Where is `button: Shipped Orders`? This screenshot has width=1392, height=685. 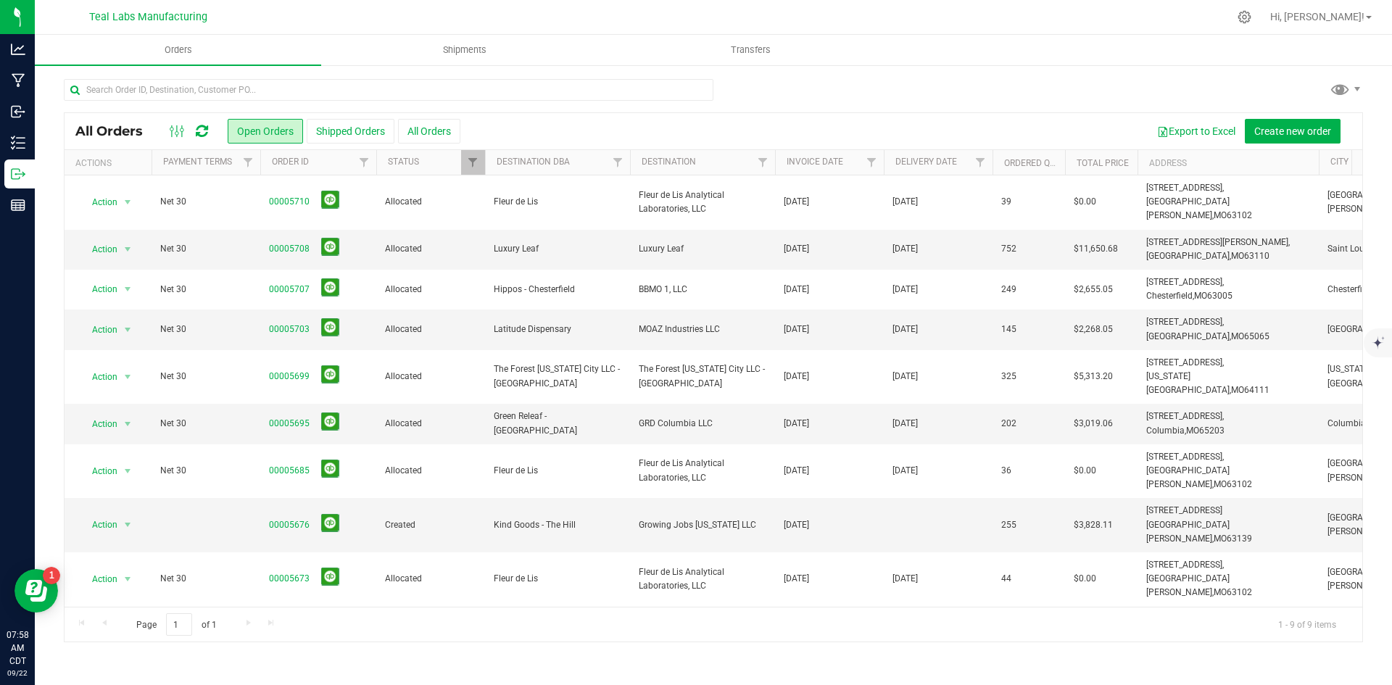 button: Shipped Orders is located at coordinates (350, 131).